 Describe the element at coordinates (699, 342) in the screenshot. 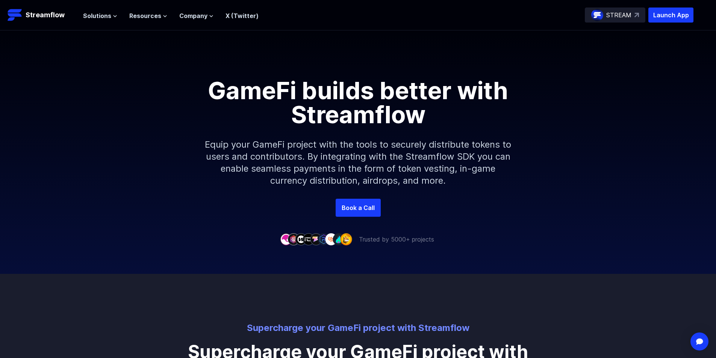

I see `div: Open Intercom Messenger` at that location.